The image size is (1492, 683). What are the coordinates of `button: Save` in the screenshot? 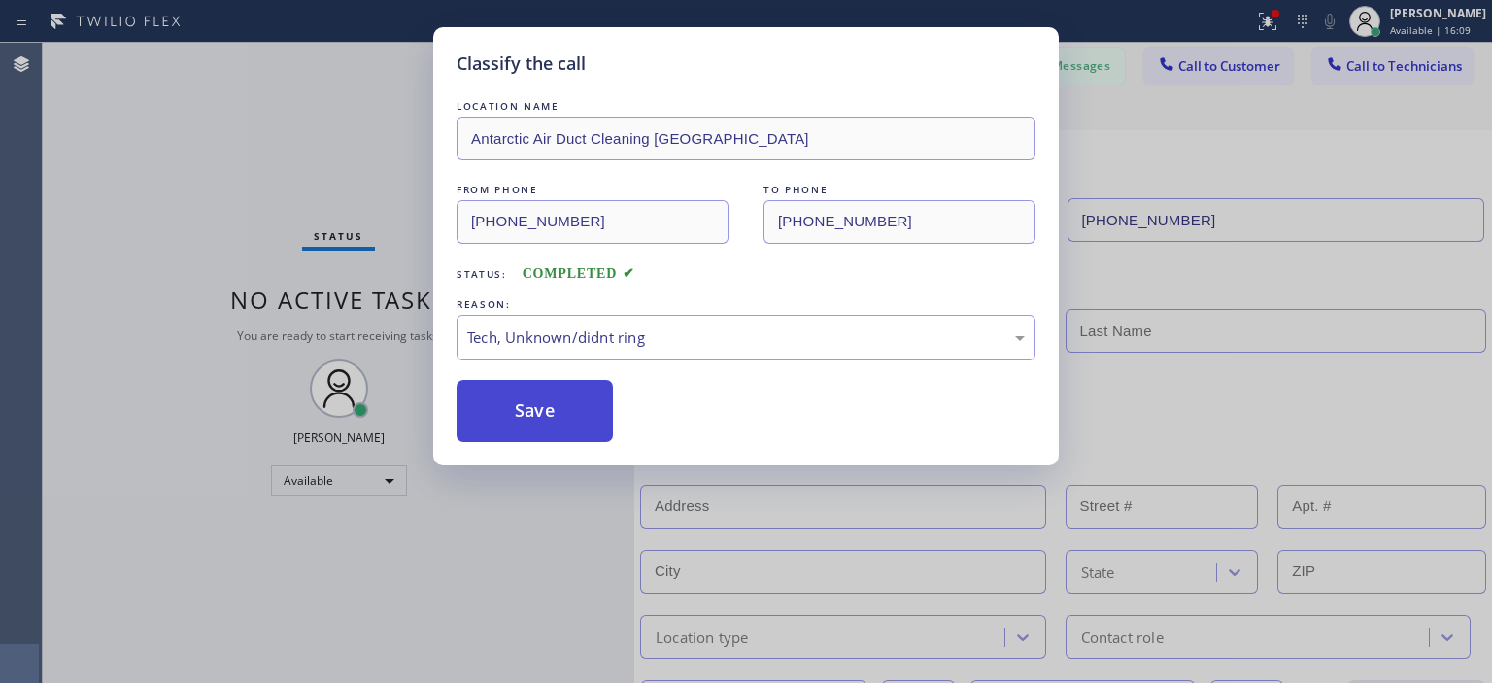 It's located at (534, 411).